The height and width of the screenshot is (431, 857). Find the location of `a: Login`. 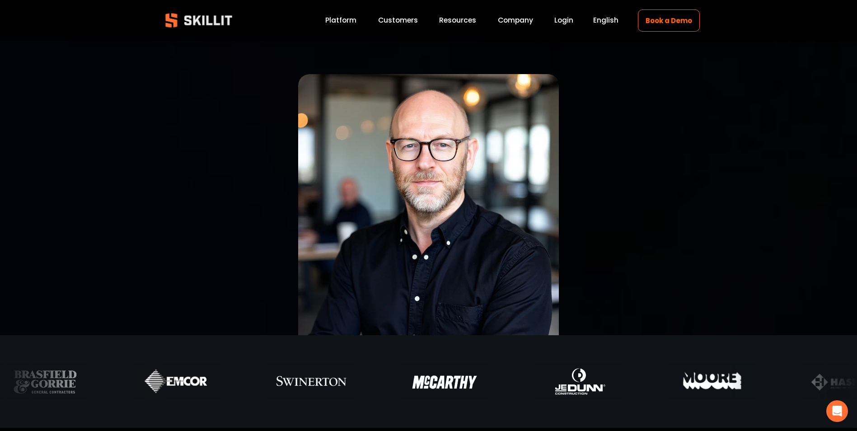

a: Login is located at coordinates (564, 20).